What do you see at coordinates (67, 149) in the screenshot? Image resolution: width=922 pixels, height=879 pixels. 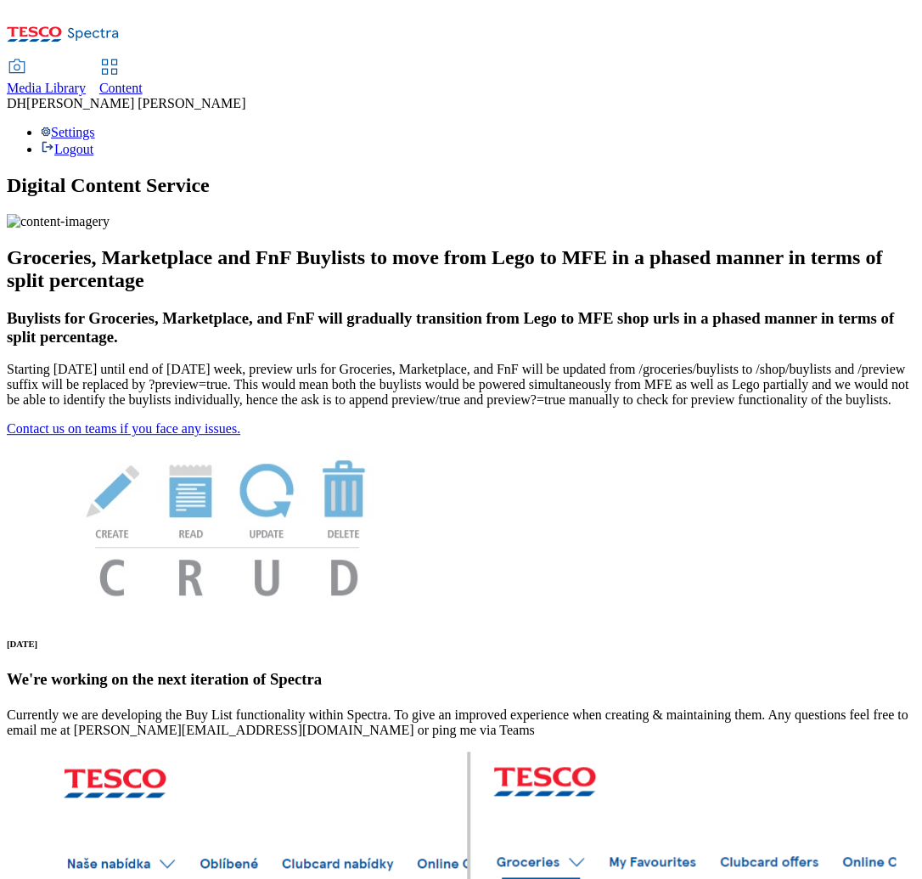 I see `a: Logout` at bounding box center [67, 149].